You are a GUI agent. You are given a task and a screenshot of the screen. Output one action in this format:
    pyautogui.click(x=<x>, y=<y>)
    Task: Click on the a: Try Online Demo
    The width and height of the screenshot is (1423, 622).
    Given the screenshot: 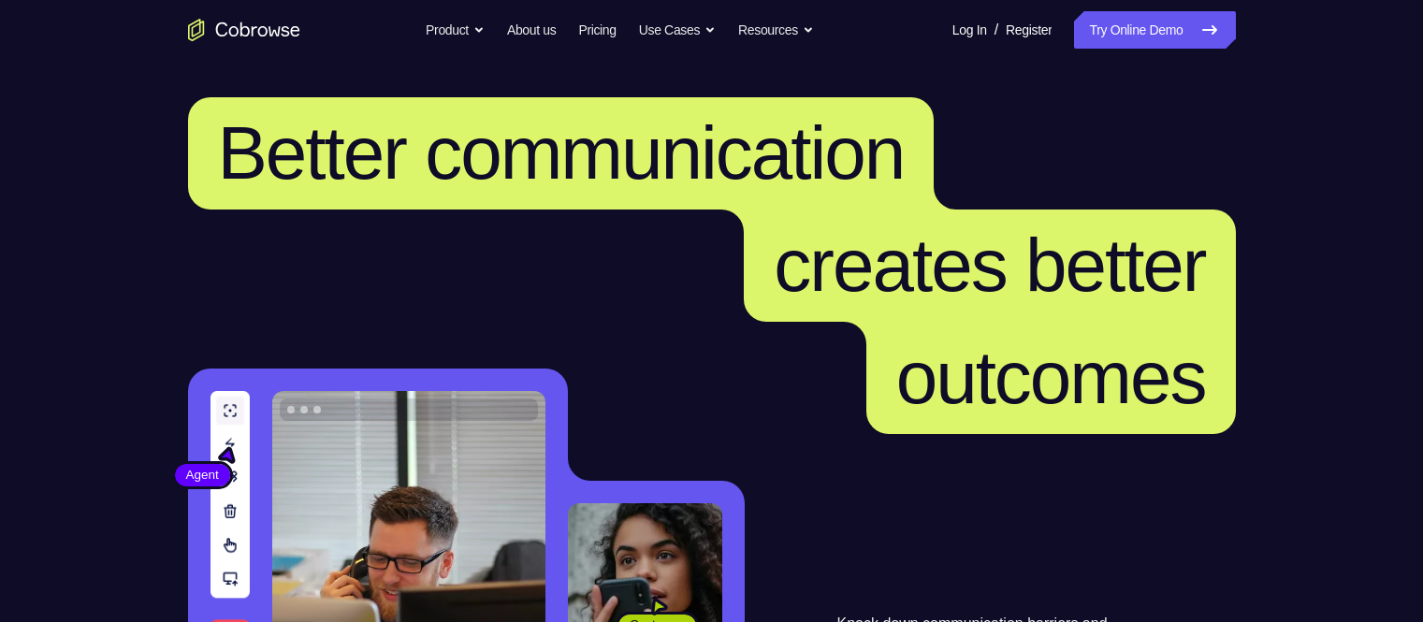 What is the action you would take?
    pyautogui.click(x=1154, y=30)
    